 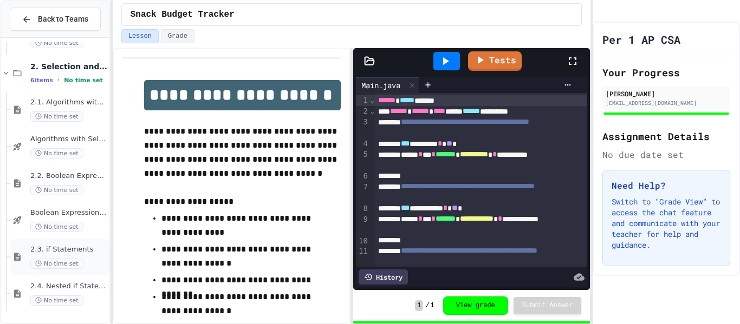 What do you see at coordinates (362, 144) in the screenshot?
I see `div: 4` at bounding box center [362, 144].